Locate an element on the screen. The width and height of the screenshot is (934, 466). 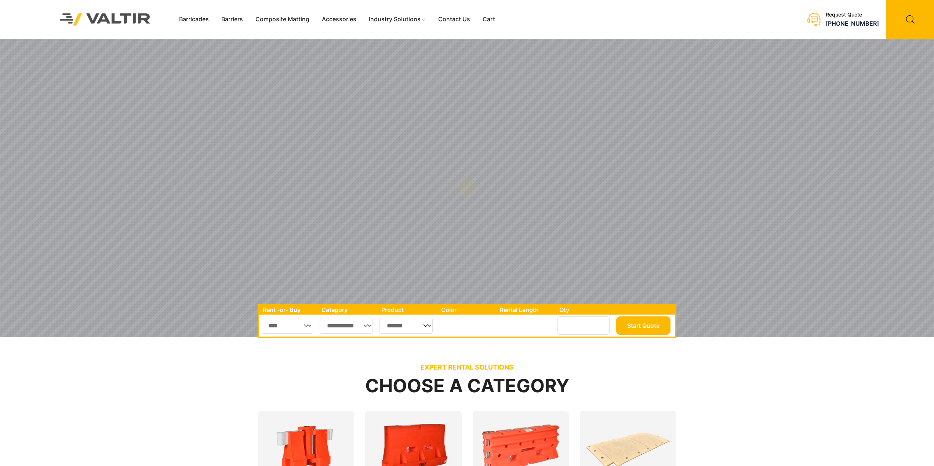
a: Cart is located at coordinates (489, 19).